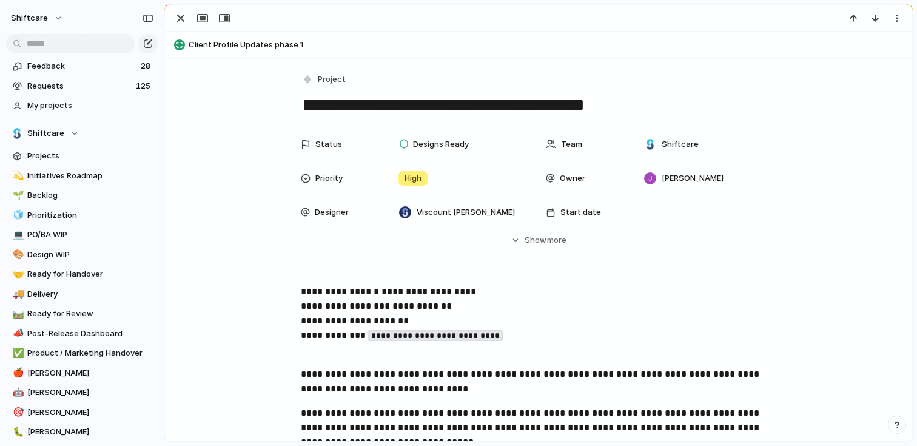 Image resolution: width=917 pixels, height=446 pixels. I want to click on a: 📣Post-Release Dashboard, so click(82, 334).